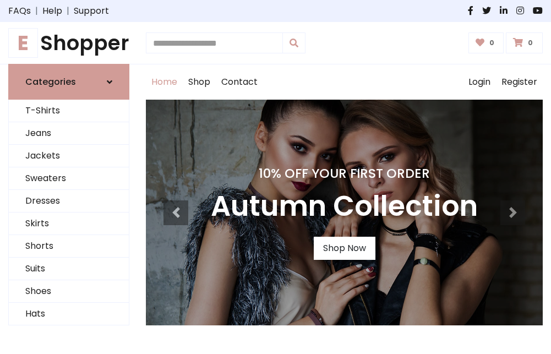  What do you see at coordinates (69, 314) in the screenshot?
I see `a: Hats` at bounding box center [69, 314].